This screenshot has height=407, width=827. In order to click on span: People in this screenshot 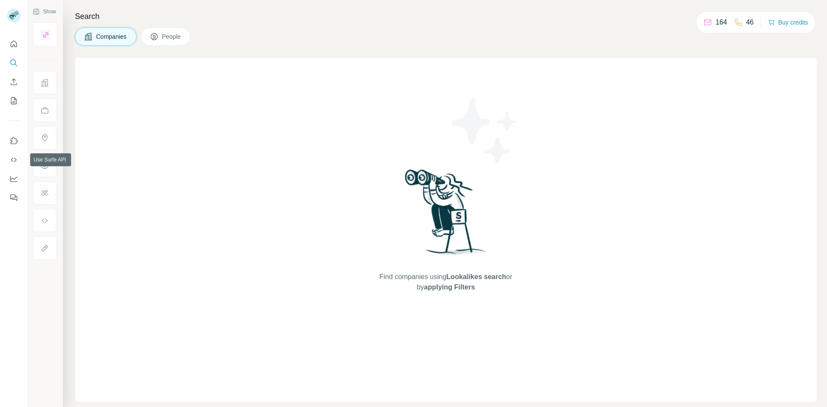, I will do `click(172, 37)`.